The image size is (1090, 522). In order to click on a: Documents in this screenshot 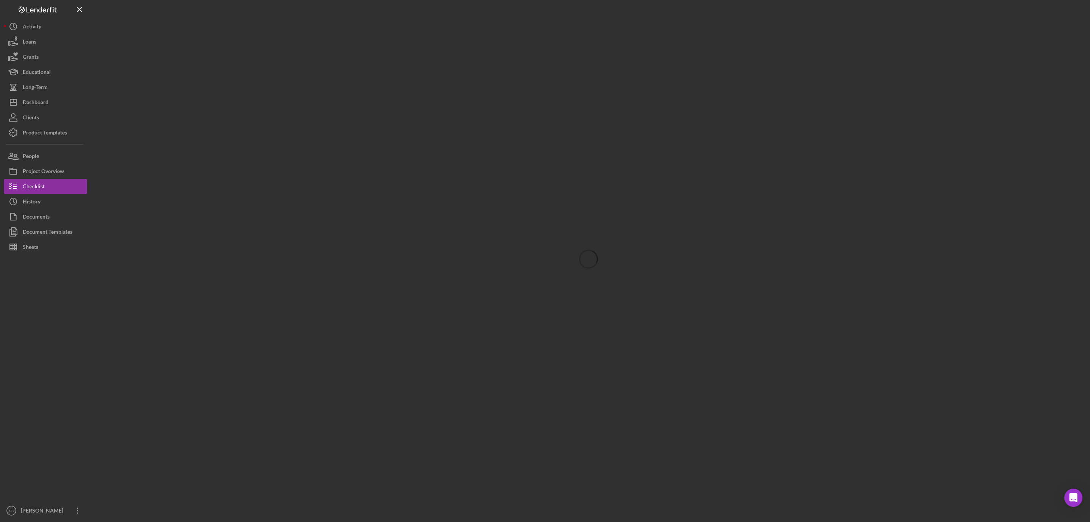, I will do `click(45, 217)`.